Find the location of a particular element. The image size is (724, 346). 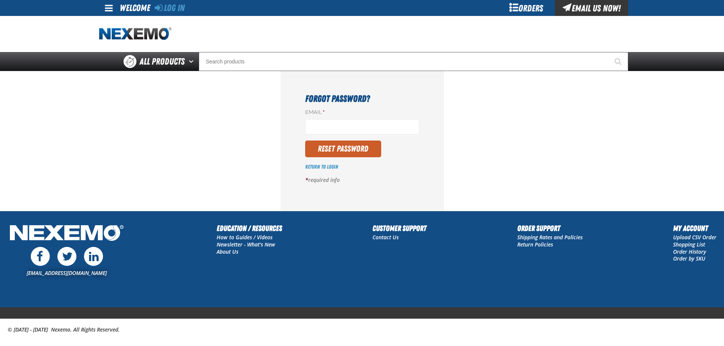

a: Upload CSV Order is located at coordinates (695, 237).